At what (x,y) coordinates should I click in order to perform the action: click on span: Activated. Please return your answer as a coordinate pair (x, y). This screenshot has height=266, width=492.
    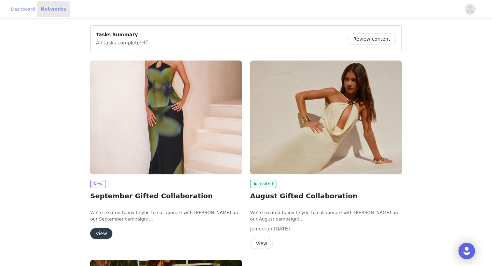
    Looking at the image, I should click on (263, 184).